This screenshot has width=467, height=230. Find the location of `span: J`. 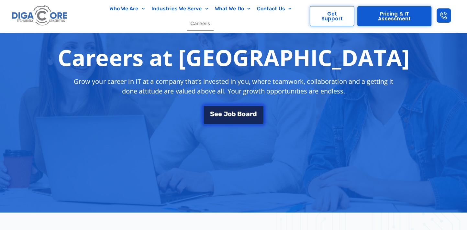

span: J is located at coordinates (225, 114).